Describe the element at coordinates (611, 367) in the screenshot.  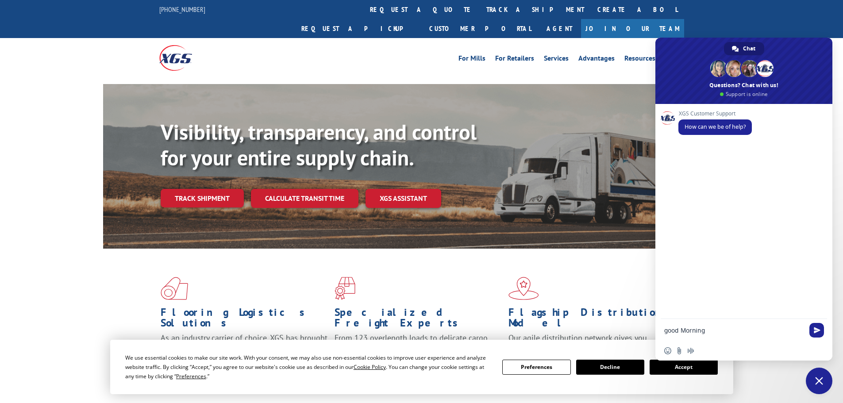
I see `button: Decline` at that location.